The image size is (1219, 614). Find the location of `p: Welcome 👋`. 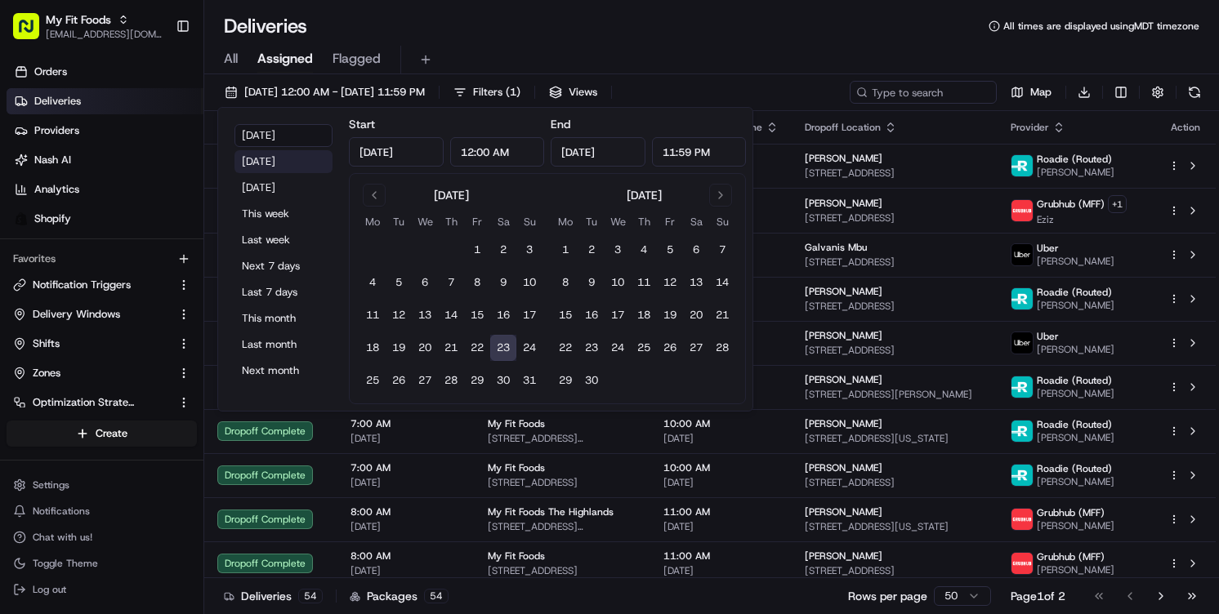

p: Welcome 👋 is located at coordinates (157, 78).